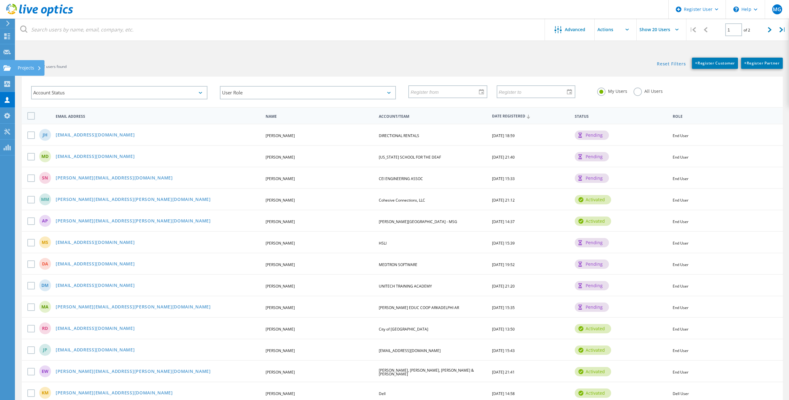  Describe the element at coordinates (723, 116) in the screenshot. I see `span: Role` at that location.